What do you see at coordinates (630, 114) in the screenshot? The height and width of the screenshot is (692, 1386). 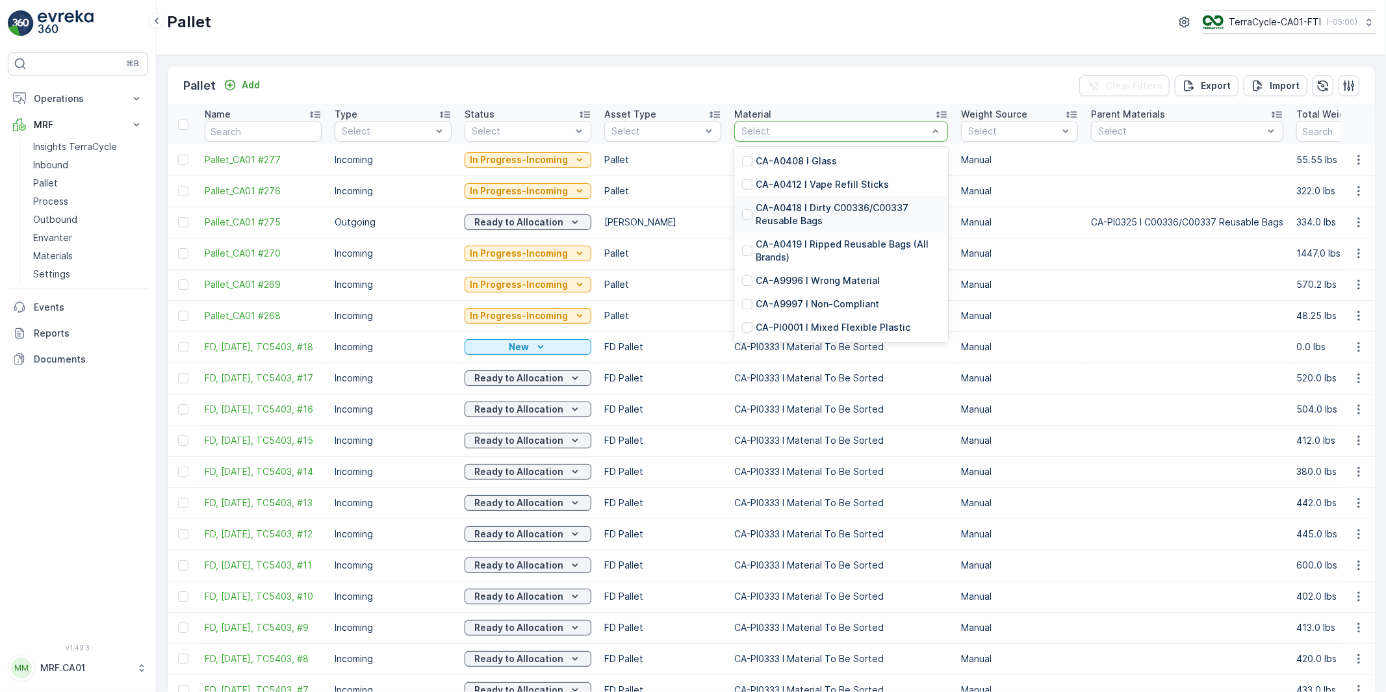 I see `p: Asset Type` at bounding box center [630, 114].